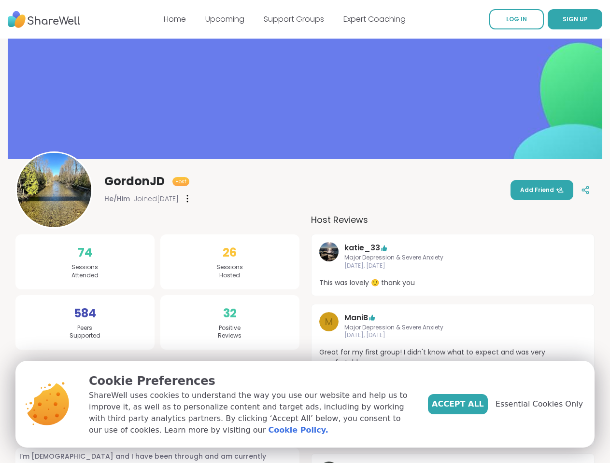  I want to click on span: Positive Reviews, so click(229, 333).